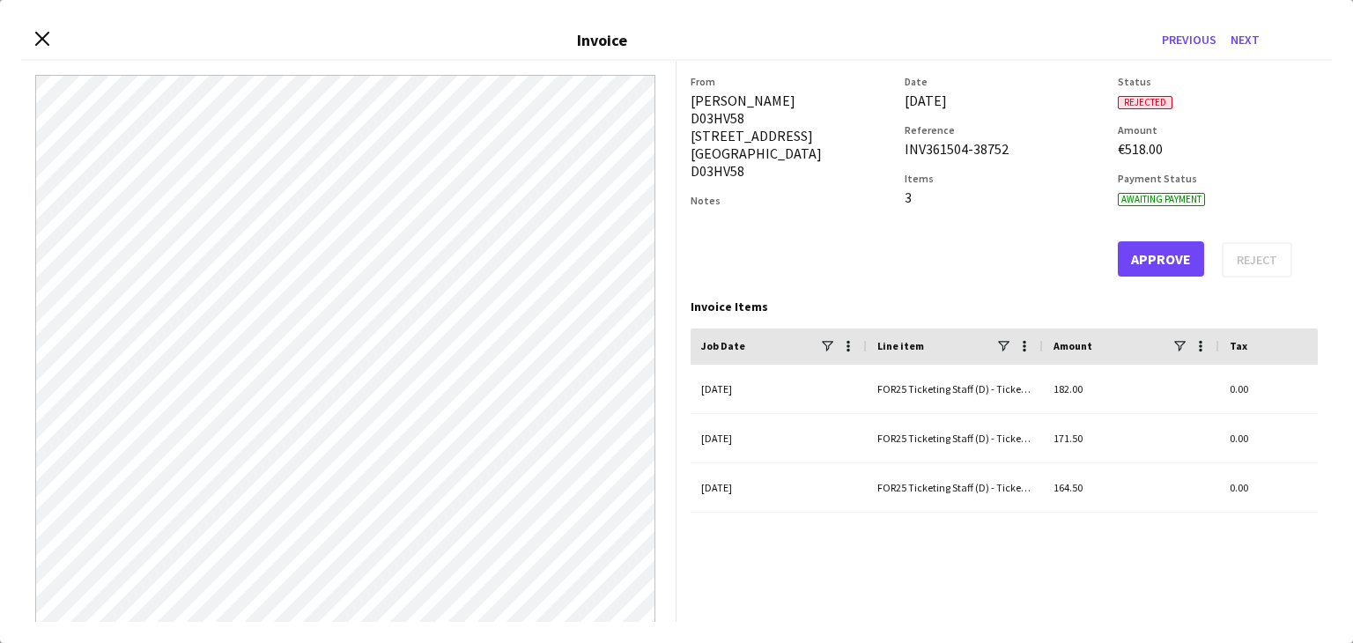 The image size is (1353, 643). I want to click on h3: Reference, so click(1004, 130).